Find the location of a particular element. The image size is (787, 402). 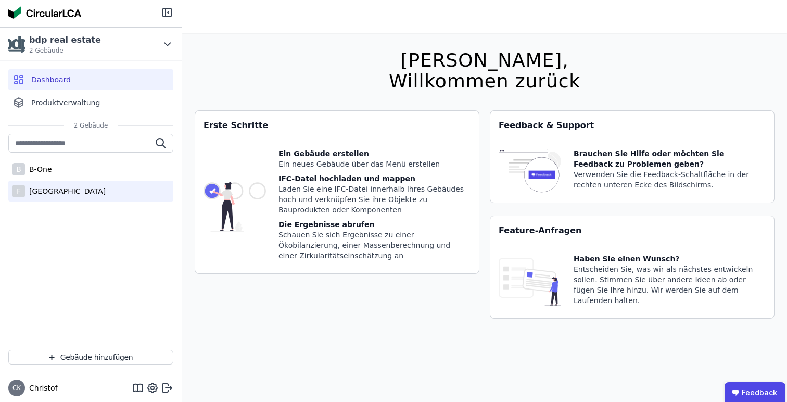

div: Die Ergebnisse abrufen is located at coordinates (374, 224).